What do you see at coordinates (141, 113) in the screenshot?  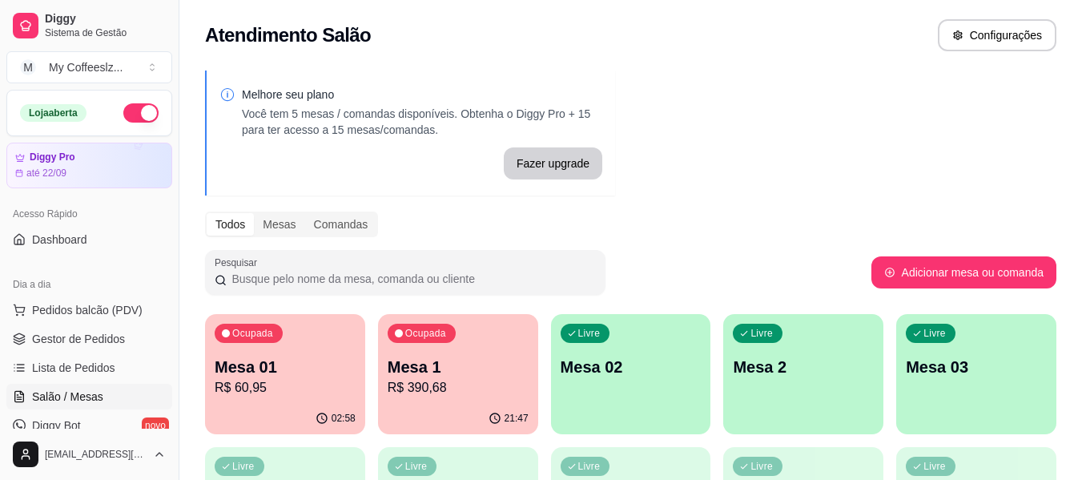 I see `button: Alterar Status` at bounding box center [141, 113].